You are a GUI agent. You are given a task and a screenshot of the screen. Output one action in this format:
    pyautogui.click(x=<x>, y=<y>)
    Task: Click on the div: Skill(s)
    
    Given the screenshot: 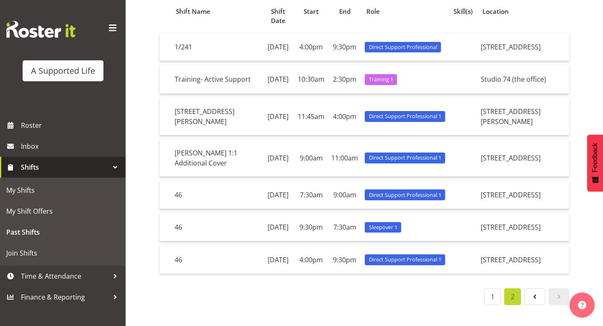 What is the action you would take?
    pyautogui.click(x=463, y=11)
    